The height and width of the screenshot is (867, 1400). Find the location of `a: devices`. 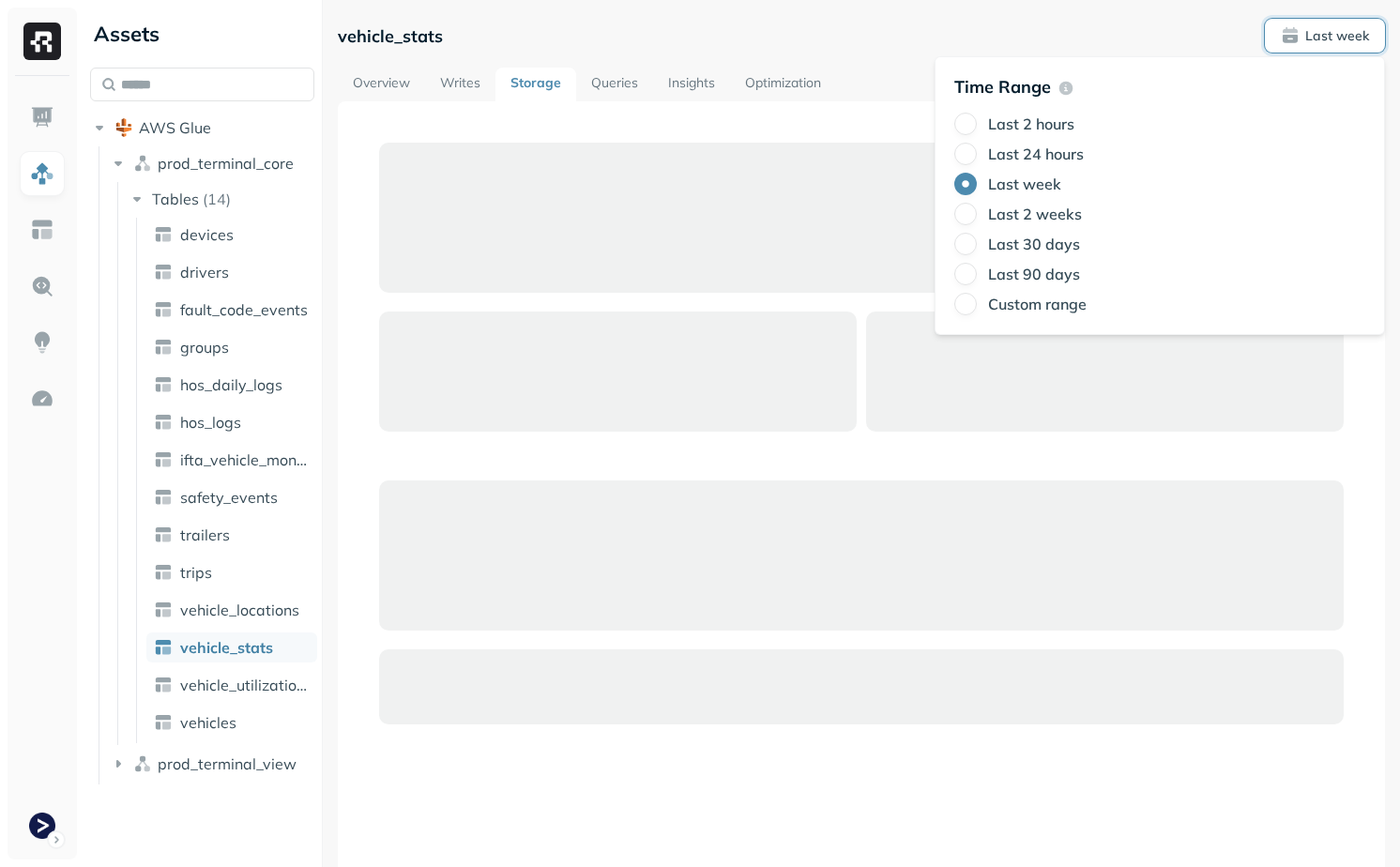

a: devices is located at coordinates (232, 235).